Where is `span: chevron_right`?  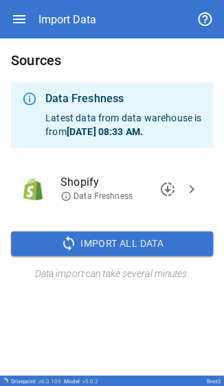 span: chevron_right is located at coordinates (191, 189).